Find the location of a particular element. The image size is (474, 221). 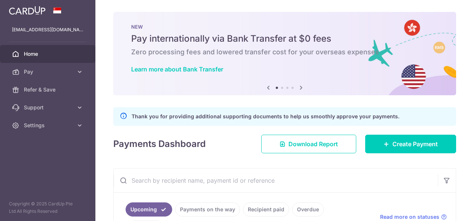

a: Recipient paid is located at coordinates (266, 210).